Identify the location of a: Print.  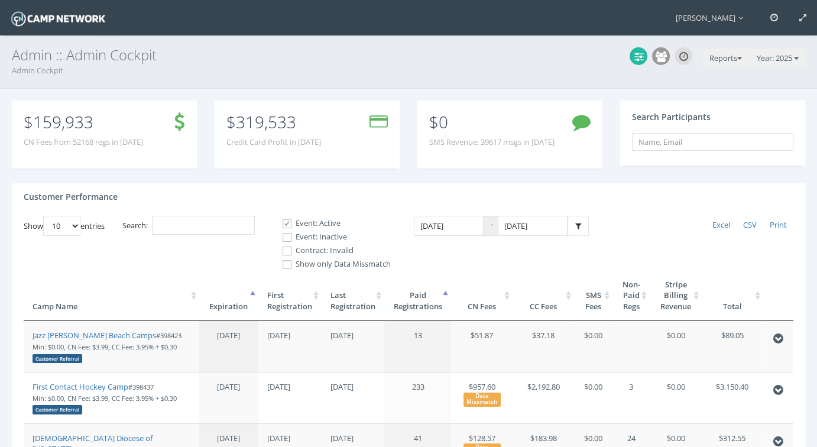
(778, 225).